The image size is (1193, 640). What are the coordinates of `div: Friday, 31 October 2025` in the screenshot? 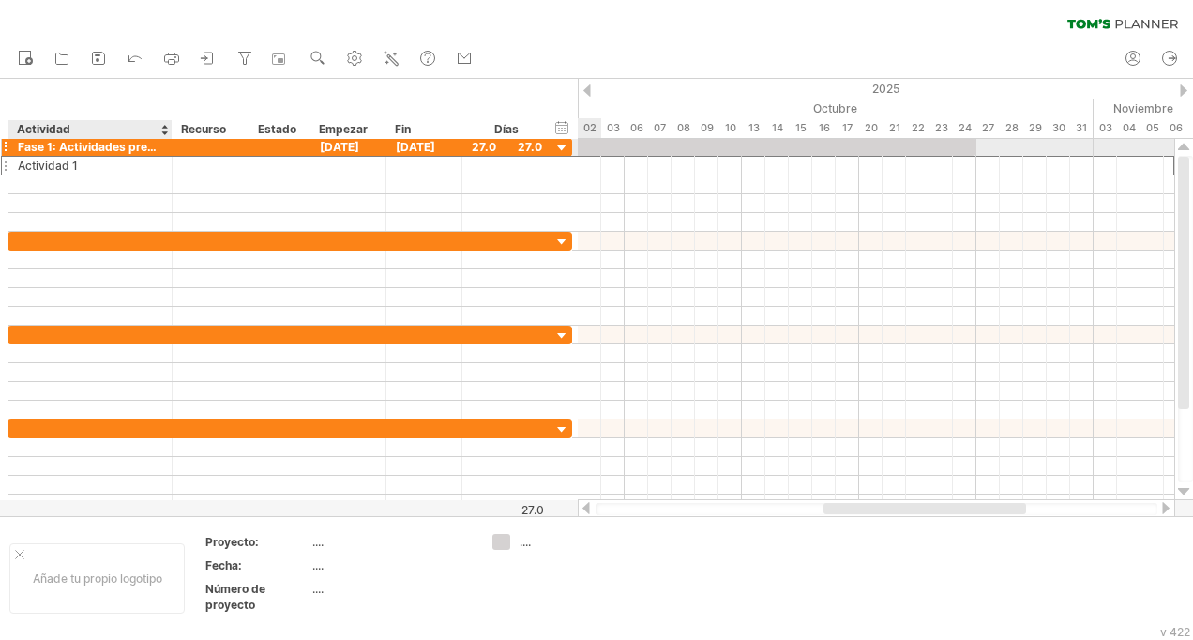 It's located at (1081, 128).